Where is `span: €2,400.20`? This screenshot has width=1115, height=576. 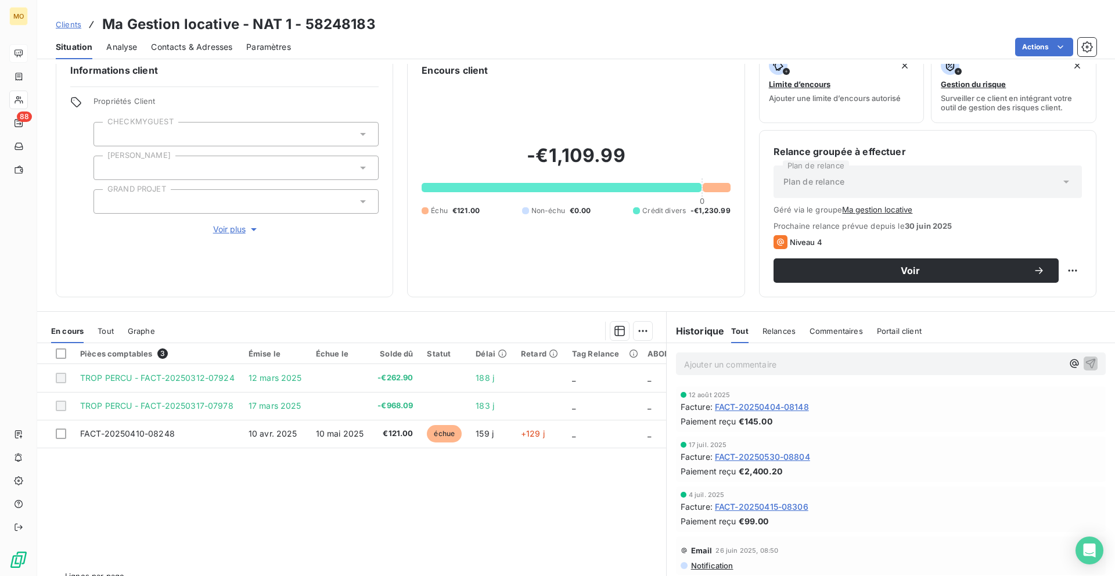
span: €2,400.20 is located at coordinates (760, 471).